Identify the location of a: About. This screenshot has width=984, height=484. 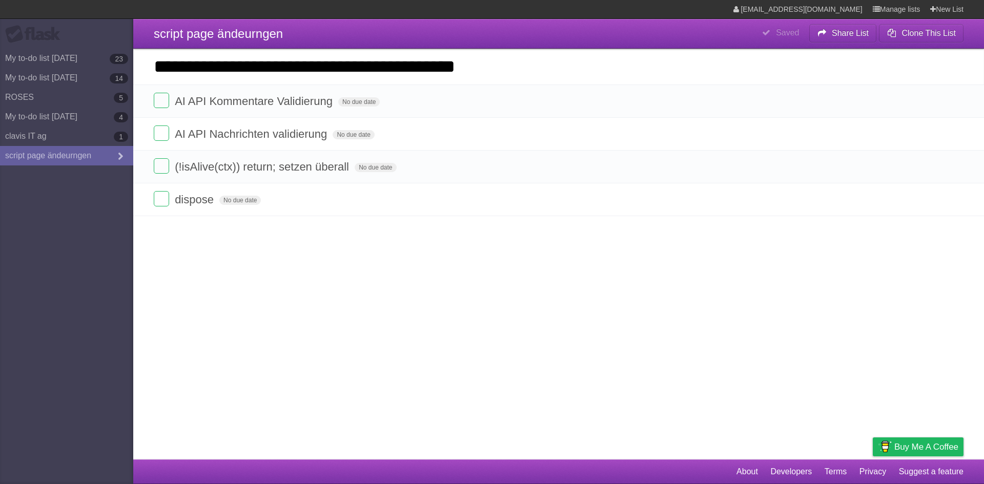
(747, 472).